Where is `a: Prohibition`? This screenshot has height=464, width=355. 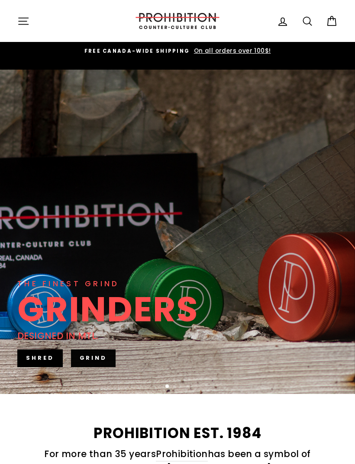 a: Prohibition is located at coordinates (181, 454).